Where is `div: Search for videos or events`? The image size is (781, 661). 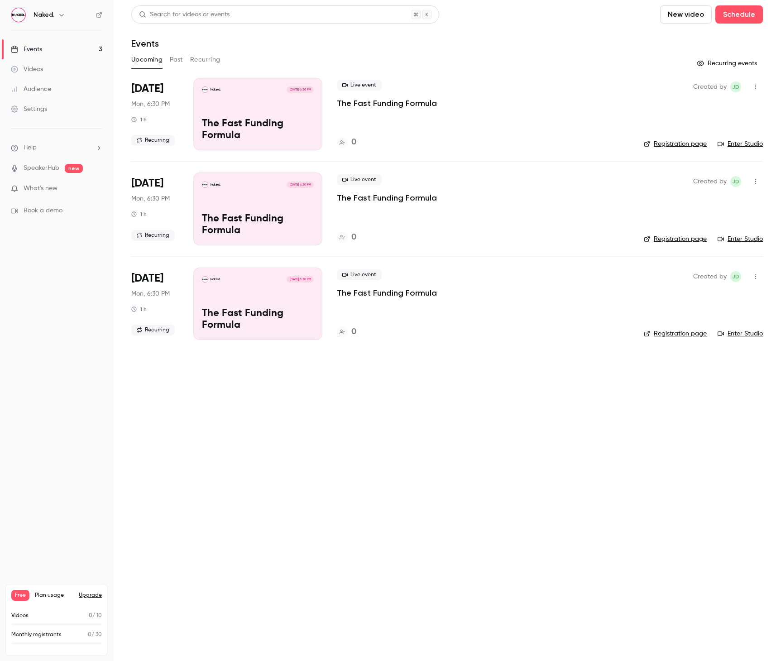 div: Search for videos or events is located at coordinates (184, 14).